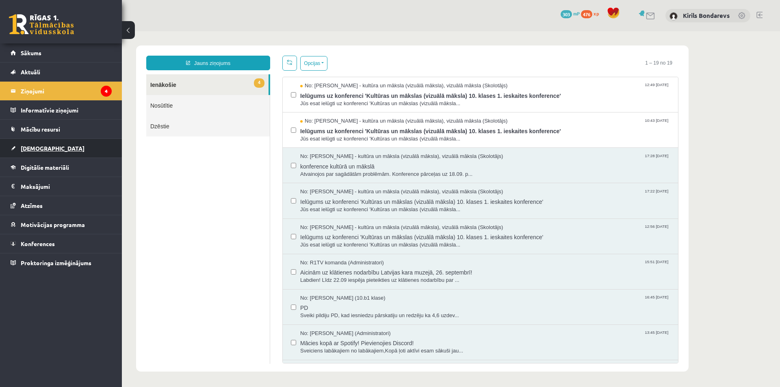  I want to click on a: Aktuāli, so click(61, 72).